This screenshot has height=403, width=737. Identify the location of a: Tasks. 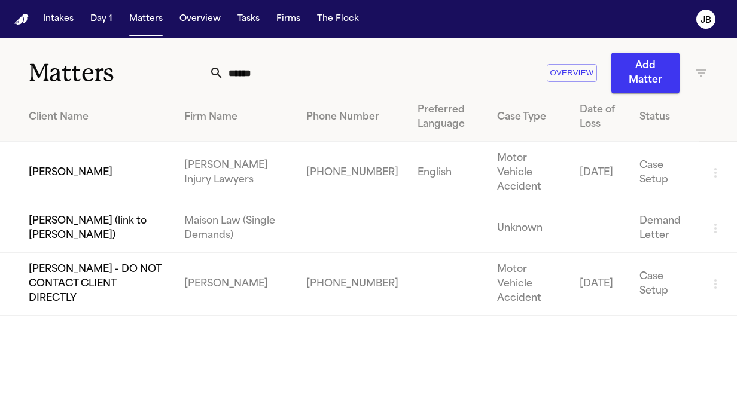
(248, 19).